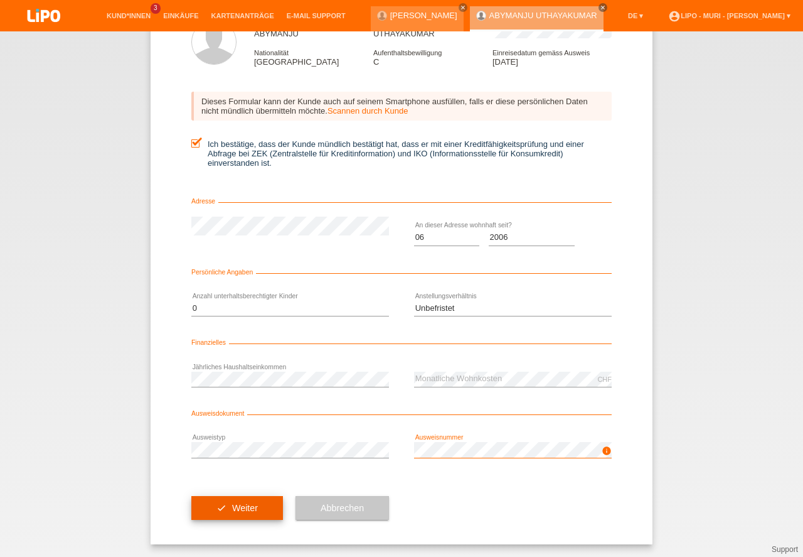  Describe the element at coordinates (156, 8) in the screenshot. I see `span: 3` at that location.